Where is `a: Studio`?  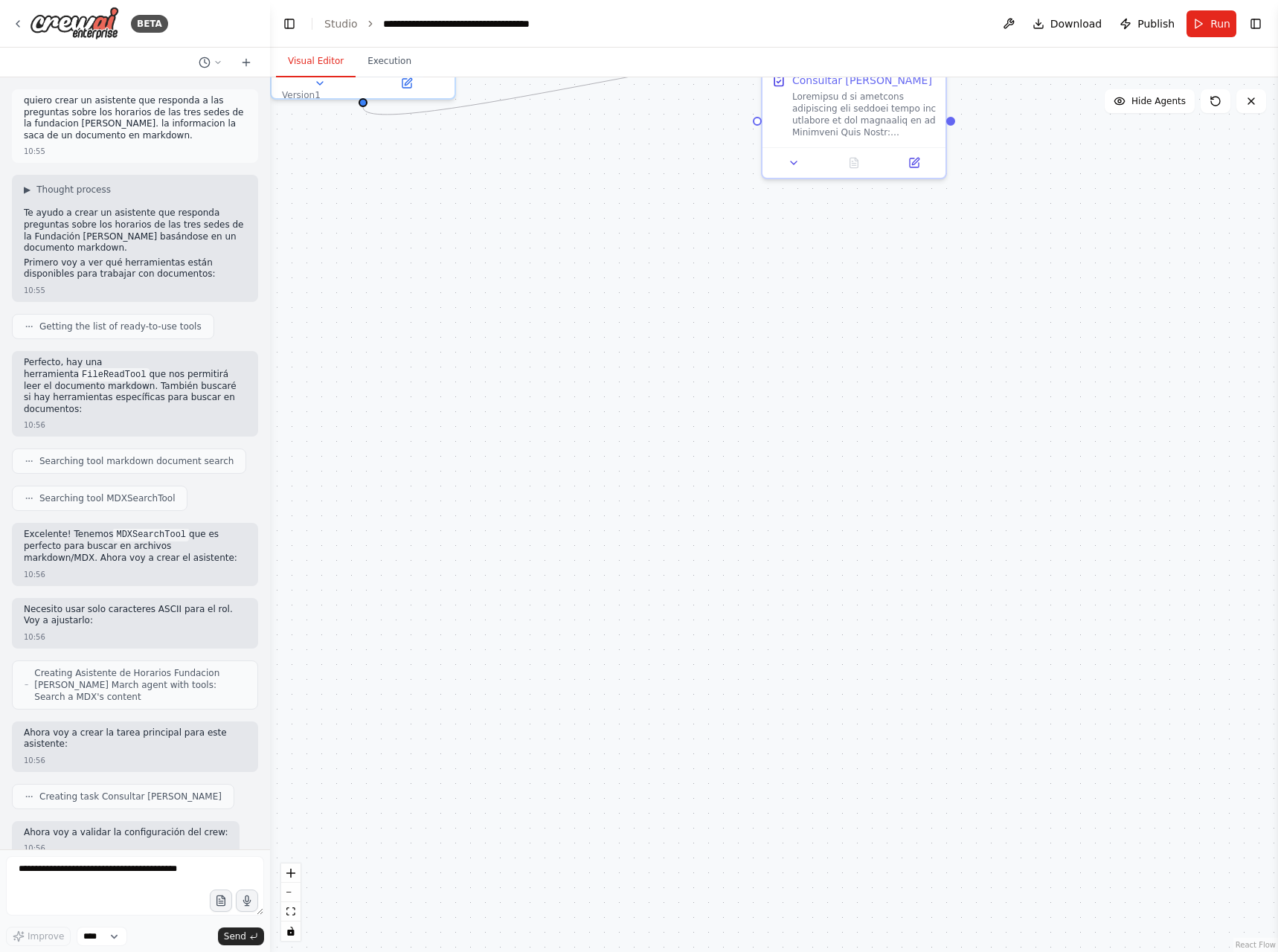 a: Studio is located at coordinates (341, 24).